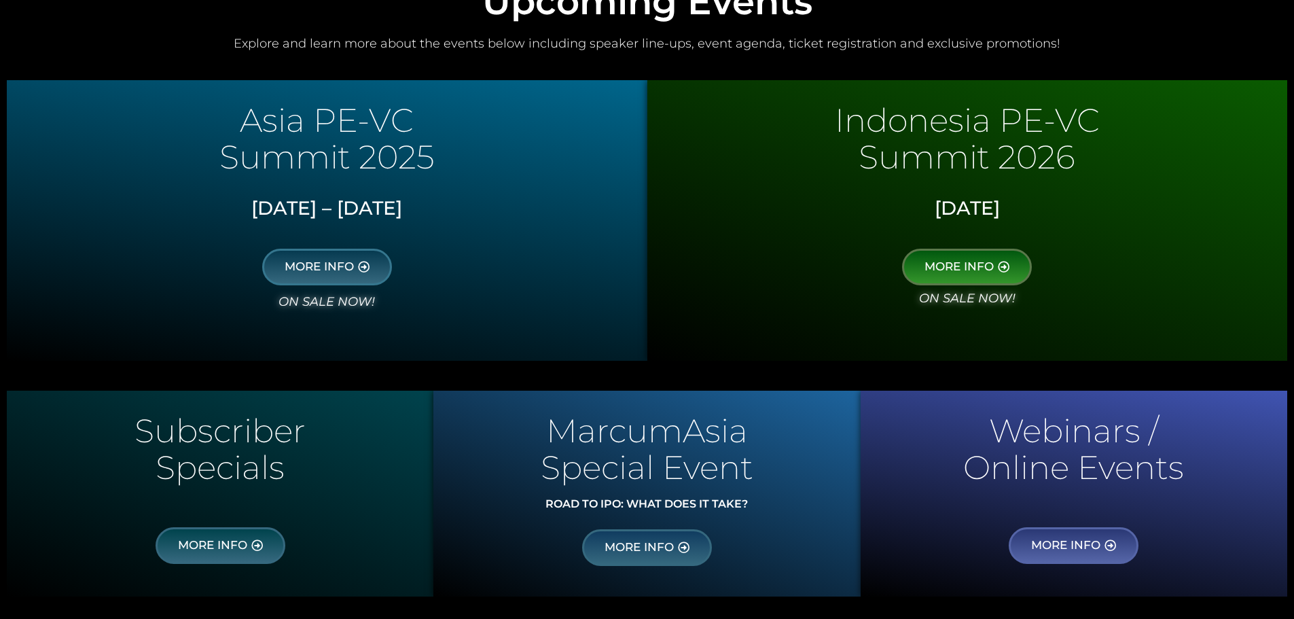  What do you see at coordinates (647, 467) in the screenshot?
I see `p: Special Event` at bounding box center [647, 467].